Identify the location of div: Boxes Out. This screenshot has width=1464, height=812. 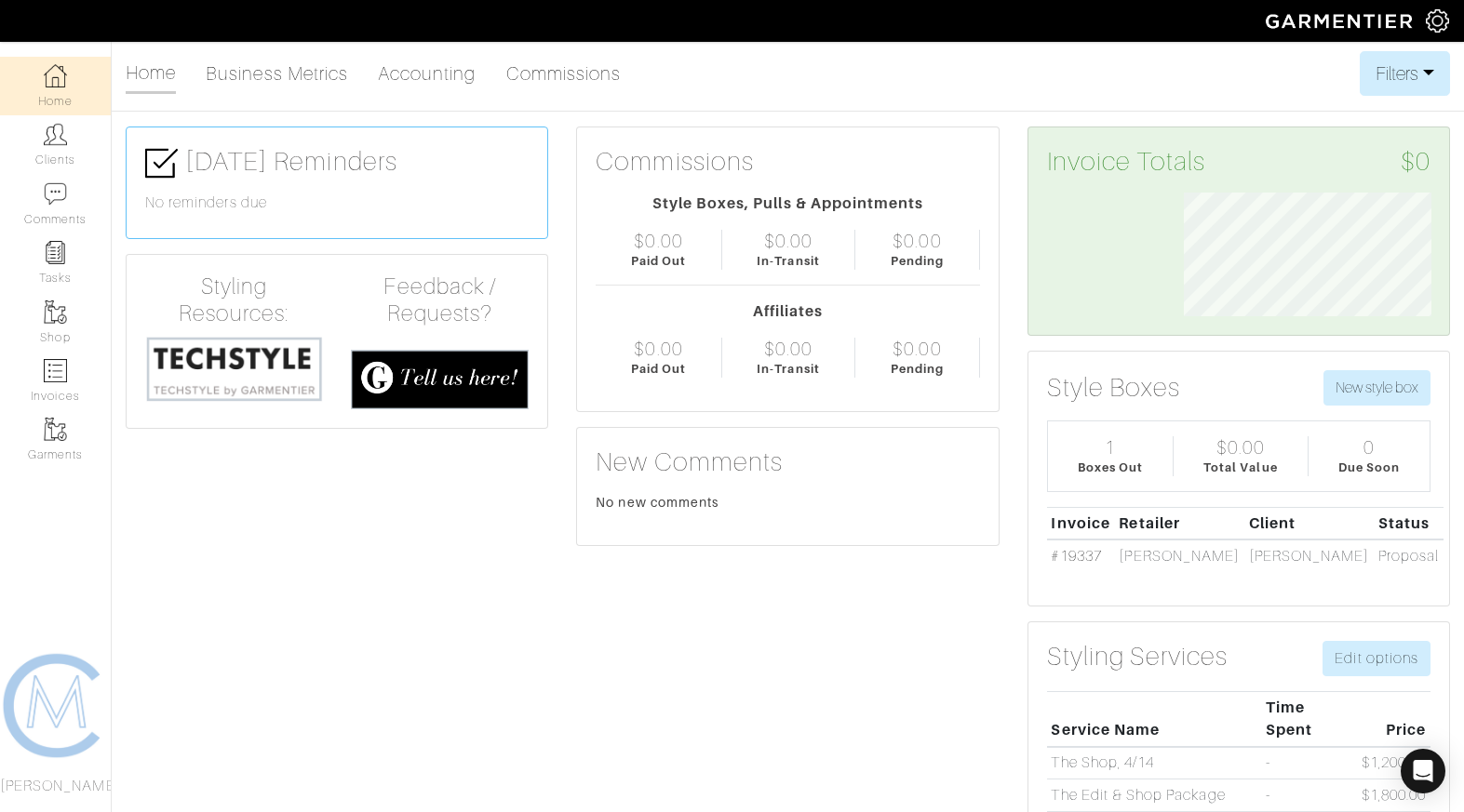
(1110, 467).